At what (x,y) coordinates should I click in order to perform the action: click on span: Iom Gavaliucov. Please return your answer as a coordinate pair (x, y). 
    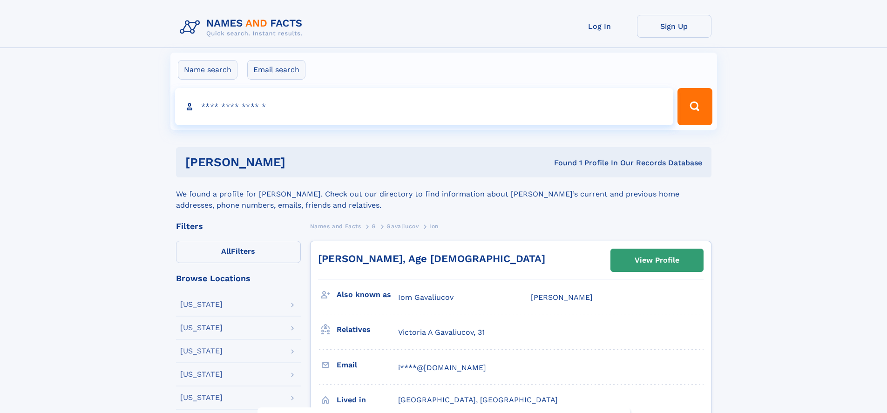
    Looking at the image, I should click on (425, 297).